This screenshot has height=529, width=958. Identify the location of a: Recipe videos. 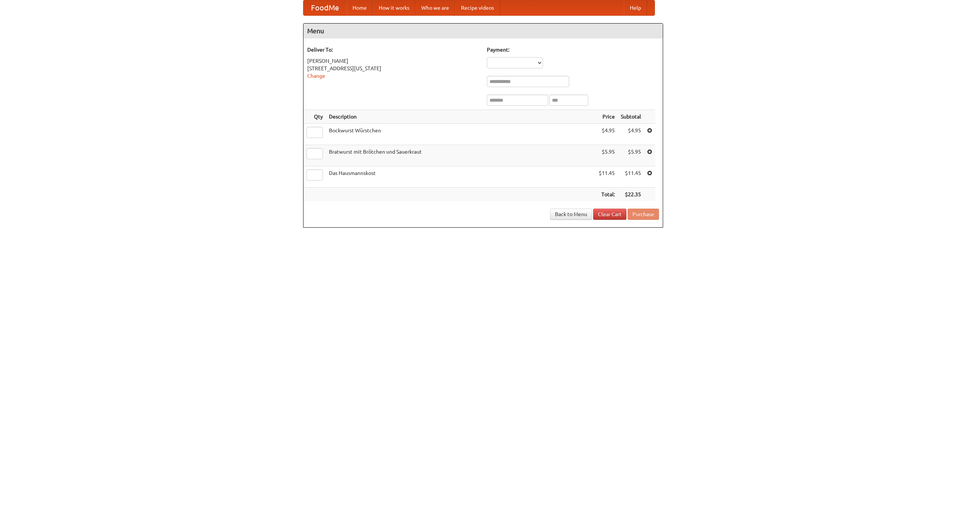
(477, 8).